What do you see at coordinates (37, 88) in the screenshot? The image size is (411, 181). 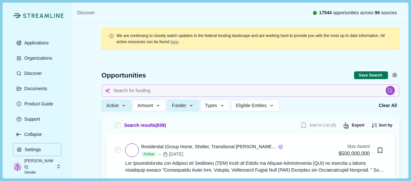 I see `a: Documents` at bounding box center [37, 88].